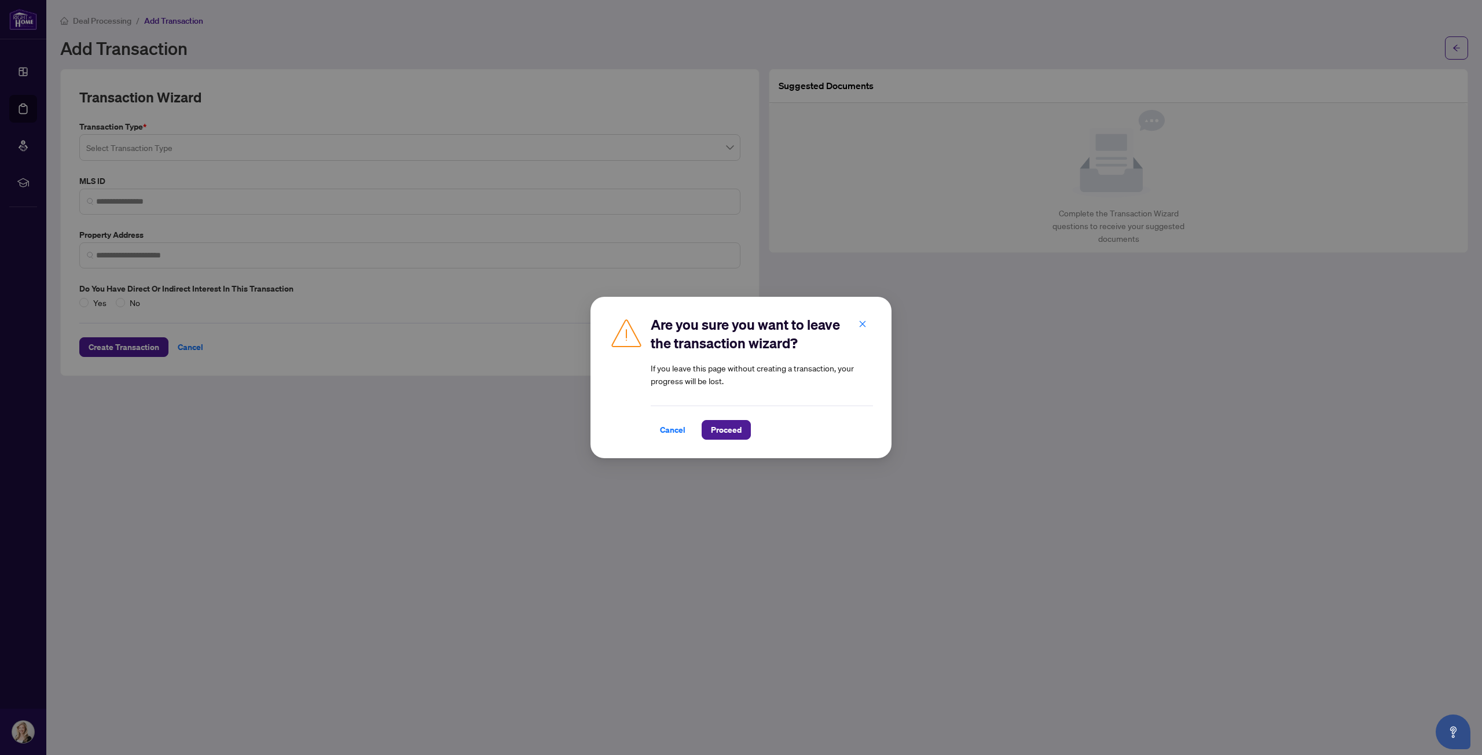  I want to click on span: Cancel, so click(673, 430).